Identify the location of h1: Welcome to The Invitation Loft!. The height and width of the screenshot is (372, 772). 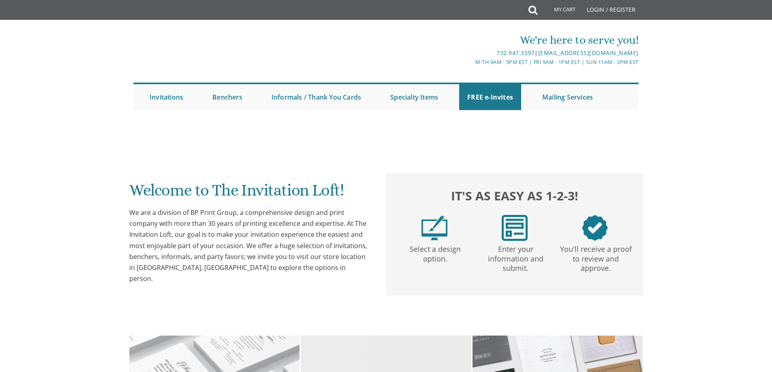
(250, 193).